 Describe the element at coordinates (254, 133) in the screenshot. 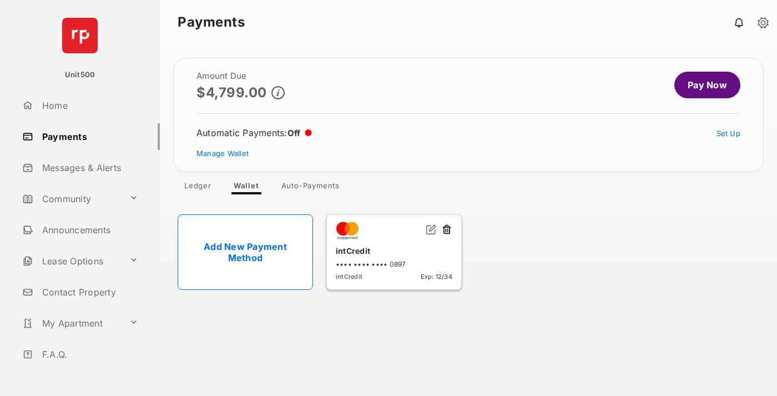

I see `div: Automatic Payments :` at that location.